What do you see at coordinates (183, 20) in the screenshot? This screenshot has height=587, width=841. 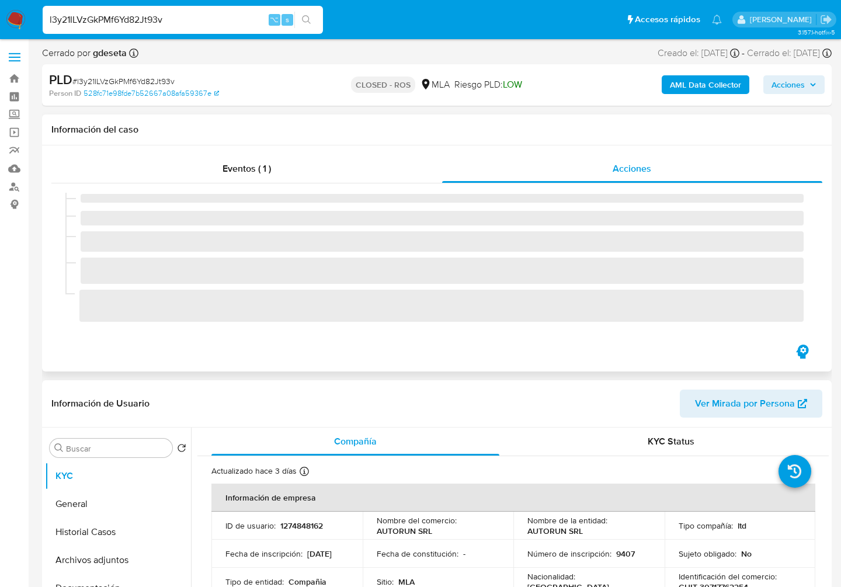 I see `input: Buscar usuario o caso...` at bounding box center [183, 20].